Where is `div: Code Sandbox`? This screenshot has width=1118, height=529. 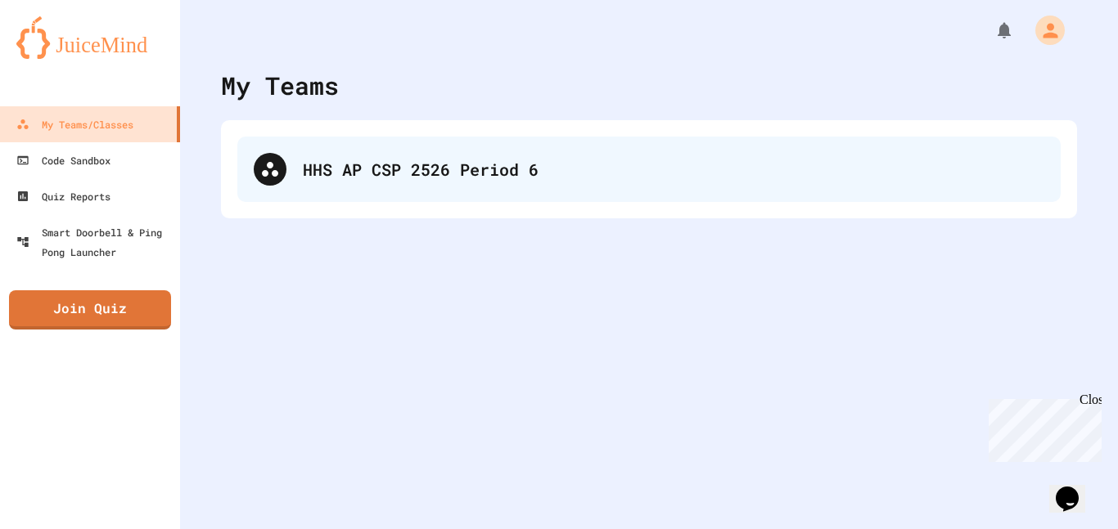 div: Code Sandbox is located at coordinates (63, 160).